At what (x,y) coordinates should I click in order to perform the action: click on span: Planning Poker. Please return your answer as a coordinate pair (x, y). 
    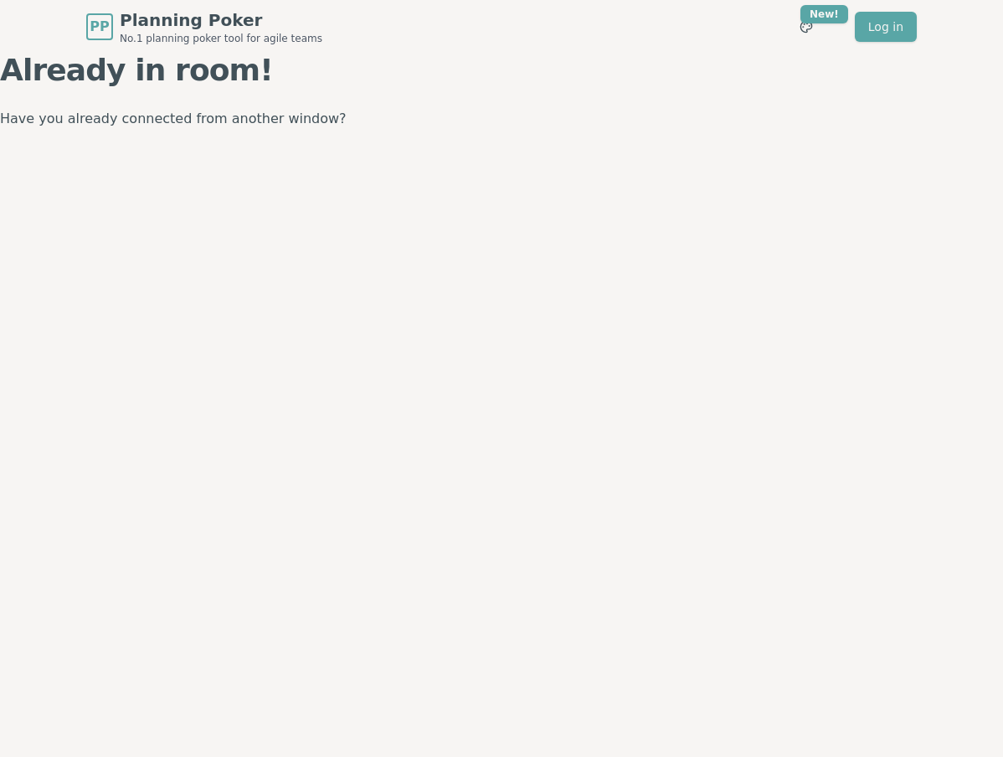
    Looking at the image, I should click on (221, 20).